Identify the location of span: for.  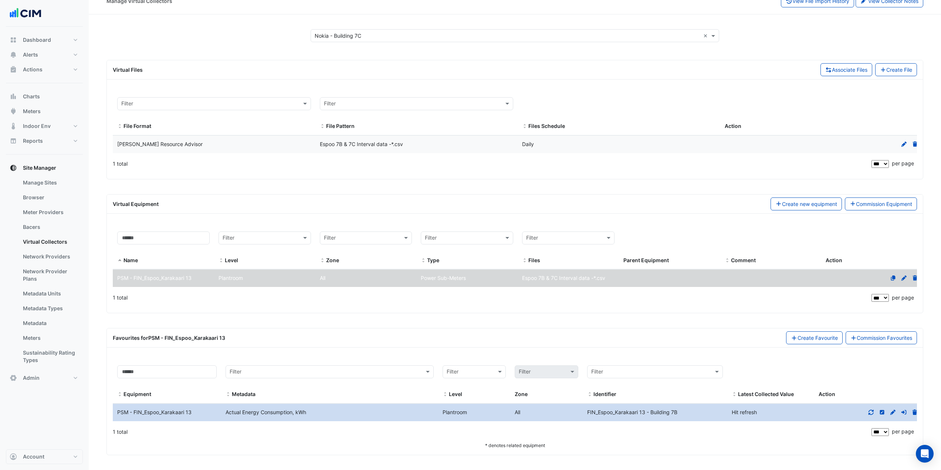
(183, 337).